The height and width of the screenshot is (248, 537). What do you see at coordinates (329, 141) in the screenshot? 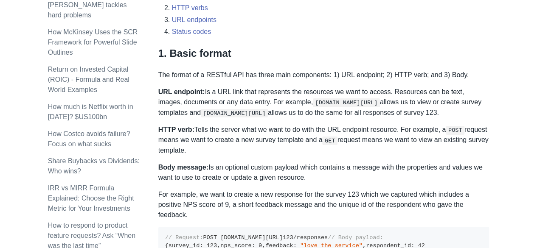
I see `code: GET` at bounding box center [329, 141].